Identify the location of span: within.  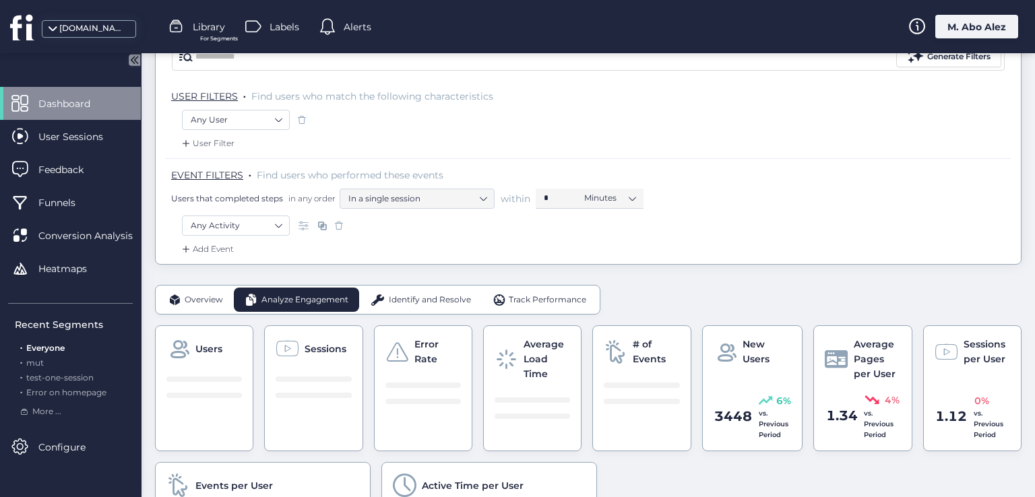
(515, 199).